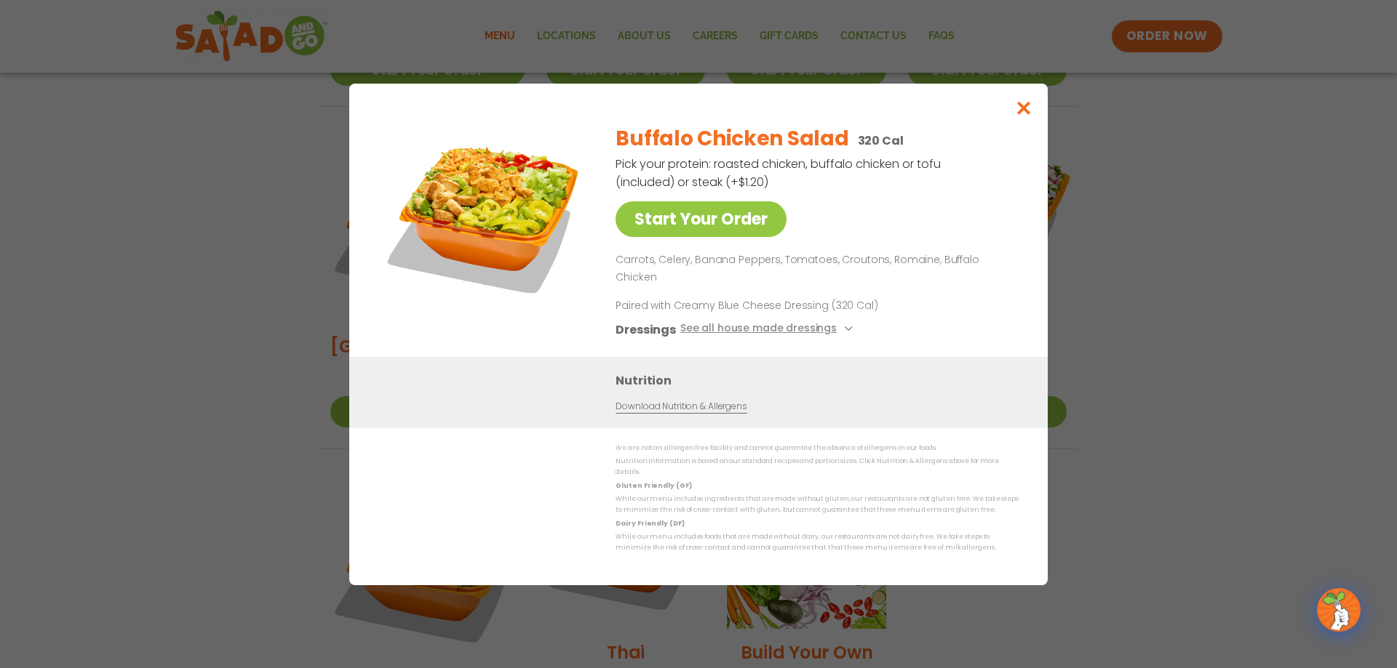 The width and height of the screenshot is (1397, 668). I want to click on p: Pick your protein: roasted chicken, buffalo chicken or tofu (included) or steak (+$1.20), so click(779, 173).